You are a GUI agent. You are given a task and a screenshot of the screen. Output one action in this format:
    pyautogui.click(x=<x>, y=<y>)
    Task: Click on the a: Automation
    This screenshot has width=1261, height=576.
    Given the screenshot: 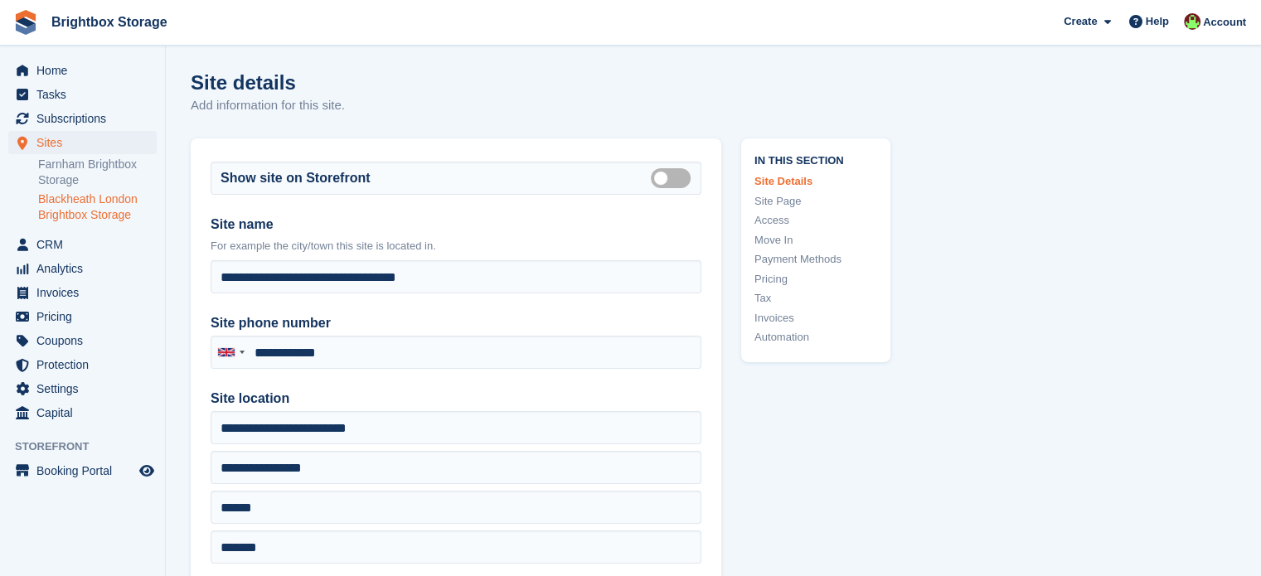 What is the action you would take?
    pyautogui.click(x=816, y=337)
    